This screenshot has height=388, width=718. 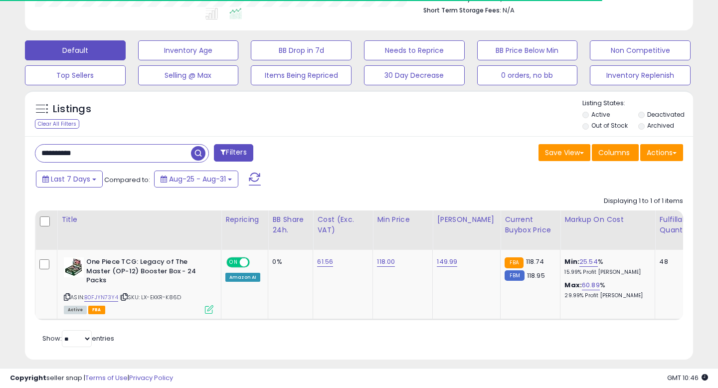 I want to click on span: OFF, so click(x=256, y=262).